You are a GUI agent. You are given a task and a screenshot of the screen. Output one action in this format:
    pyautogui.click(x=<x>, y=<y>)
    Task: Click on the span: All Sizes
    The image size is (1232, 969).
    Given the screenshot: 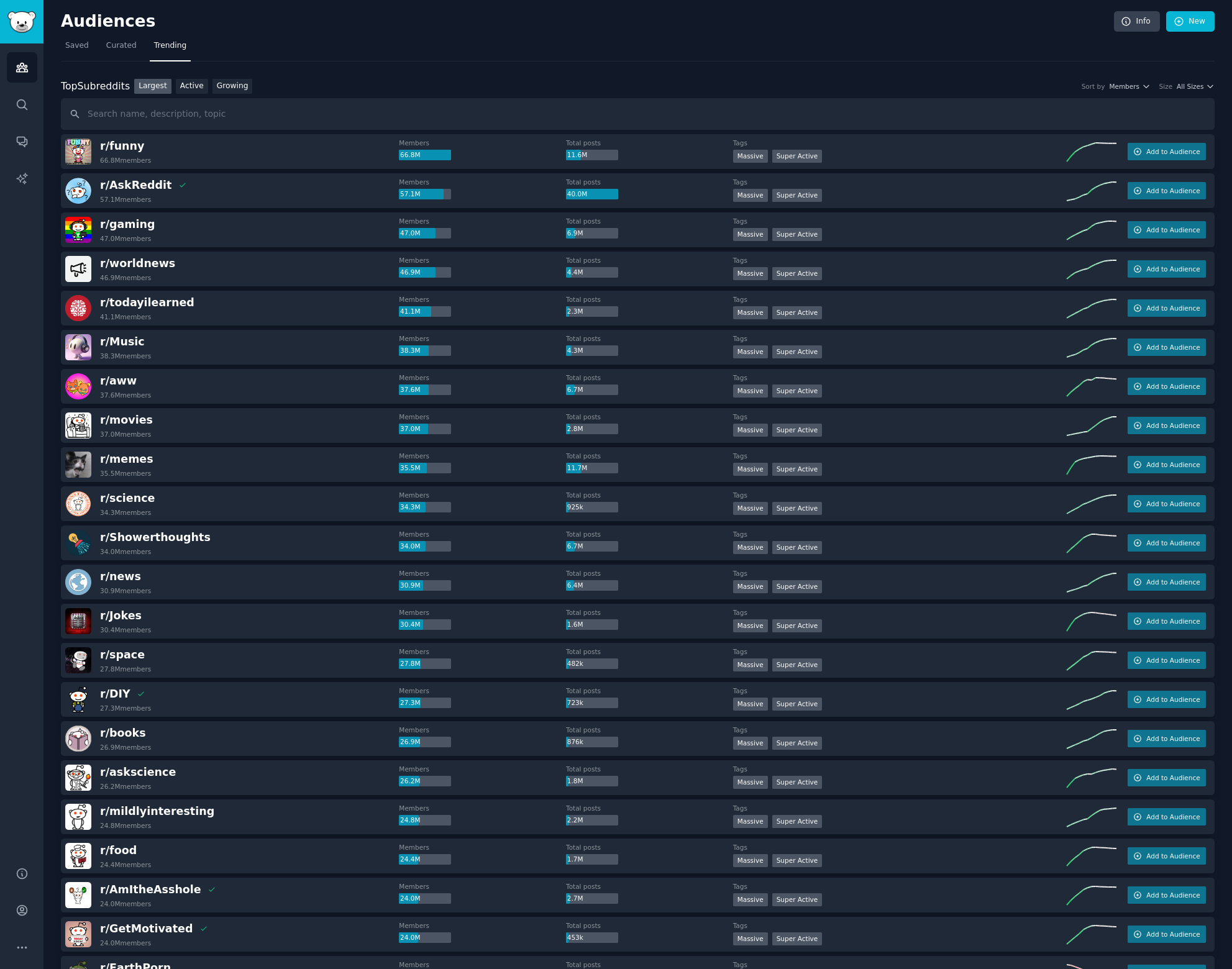 What is the action you would take?
    pyautogui.click(x=1190, y=86)
    